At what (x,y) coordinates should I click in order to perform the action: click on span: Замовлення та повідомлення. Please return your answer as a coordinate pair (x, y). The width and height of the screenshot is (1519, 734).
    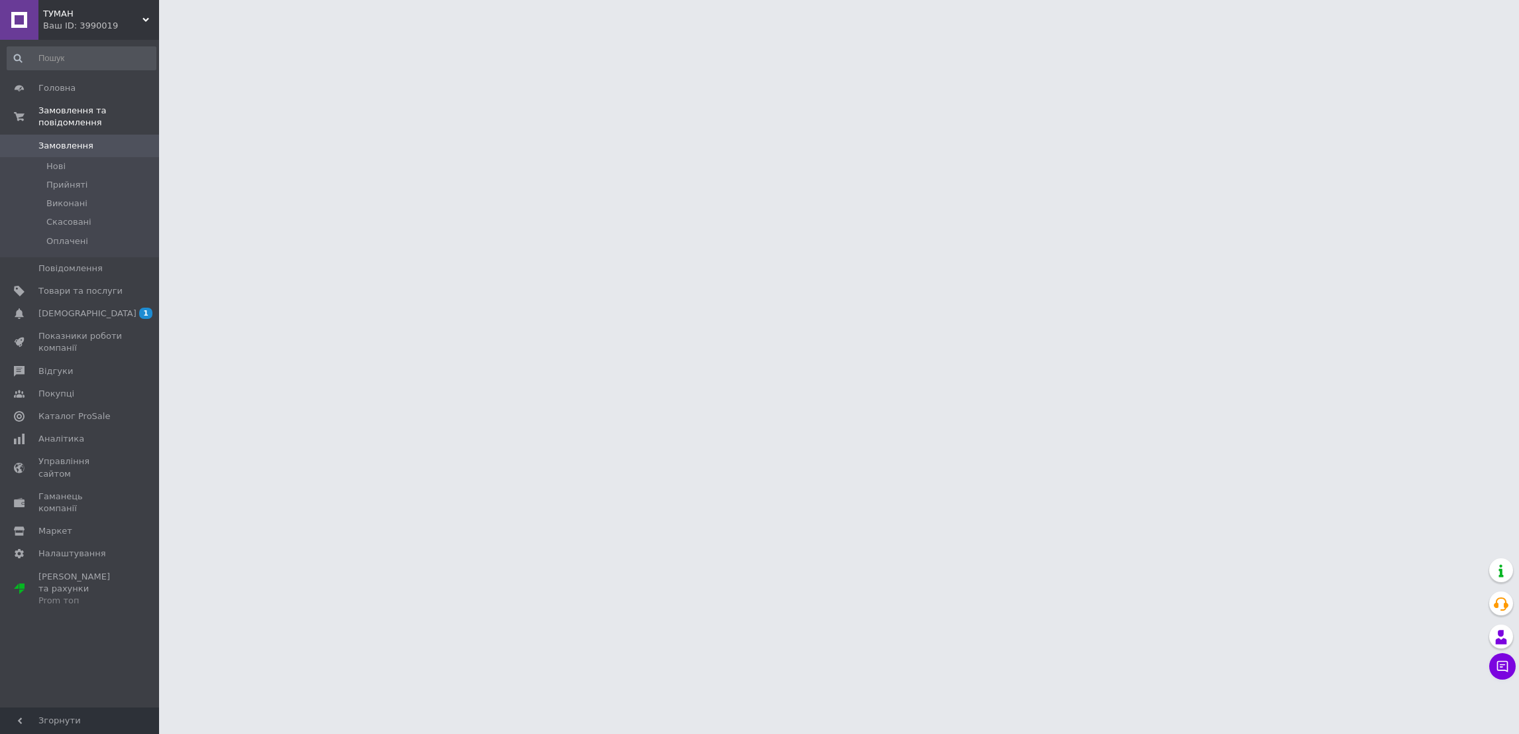
    Looking at the image, I should click on (99, 117).